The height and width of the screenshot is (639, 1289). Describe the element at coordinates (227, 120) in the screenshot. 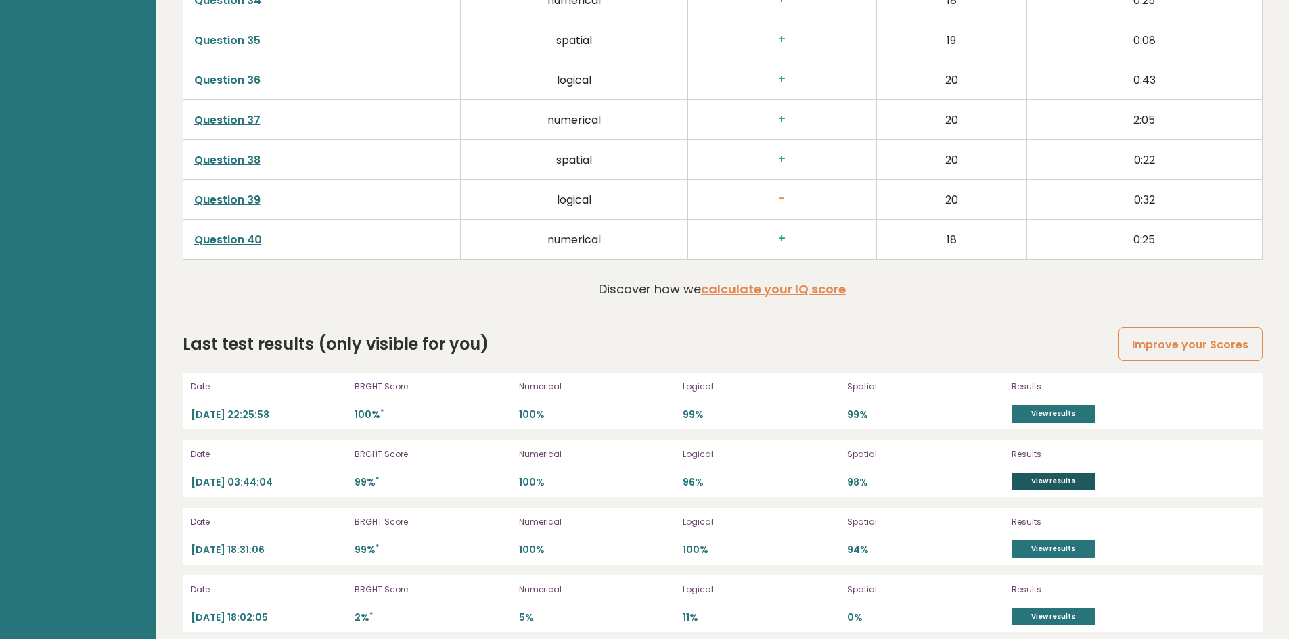

I see `a: Question 37` at that location.